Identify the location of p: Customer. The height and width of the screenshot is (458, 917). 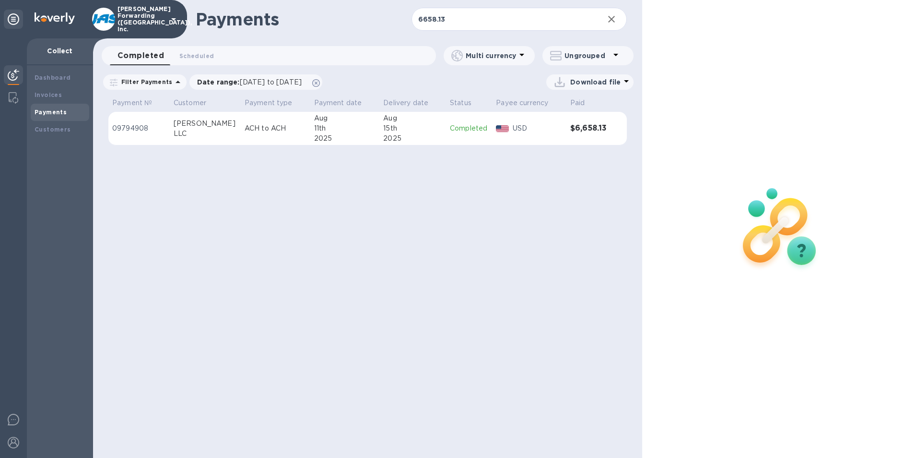
(190, 103).